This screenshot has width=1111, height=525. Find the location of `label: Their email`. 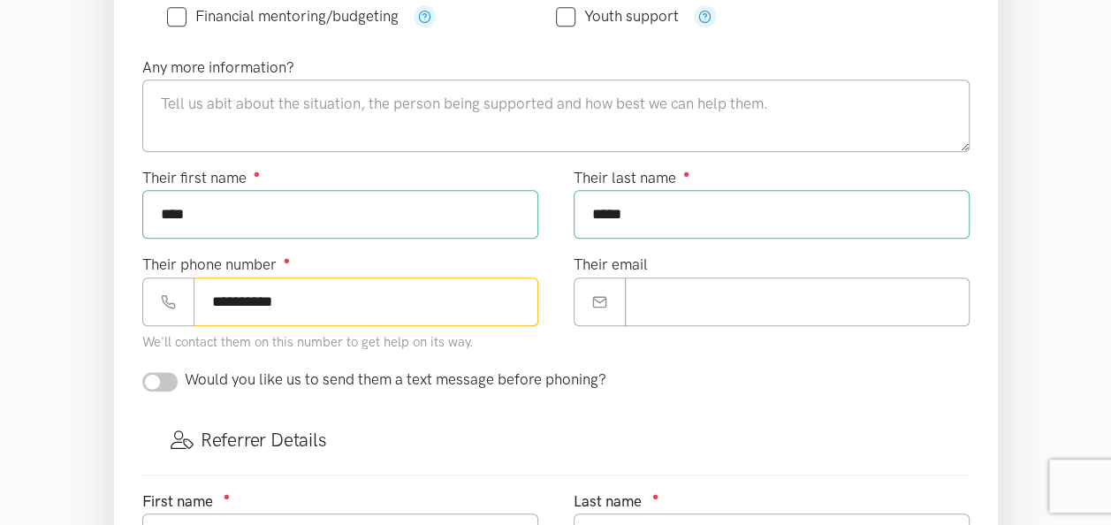

label: Their email is located at coordinates (611, 264).